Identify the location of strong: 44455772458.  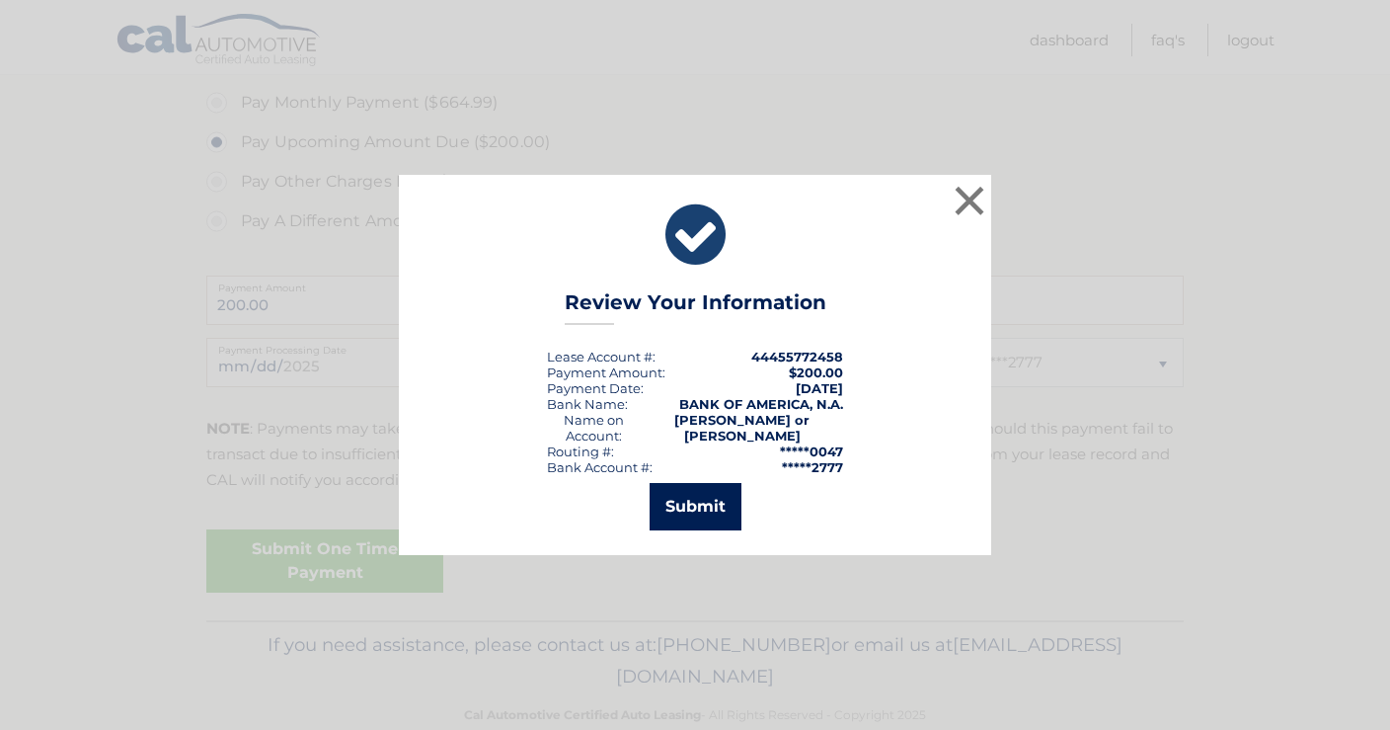
(797, 356).